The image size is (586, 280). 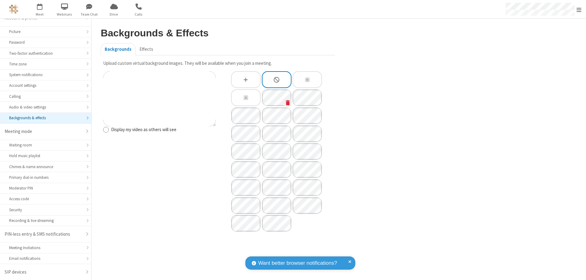 What do you see at coordinates (43, 234) in the screenshot?
I see `div: PIN-less entry & SMS notifications` at bounding box center [43, 234].